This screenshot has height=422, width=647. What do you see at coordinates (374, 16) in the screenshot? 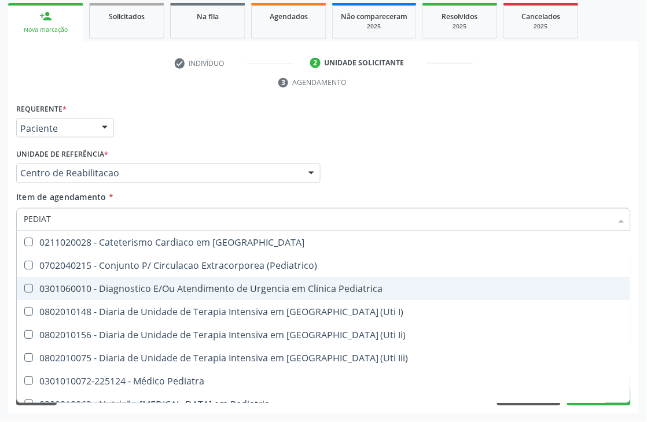
I see `span: Não compareceram` at bounding box center [374, 16].